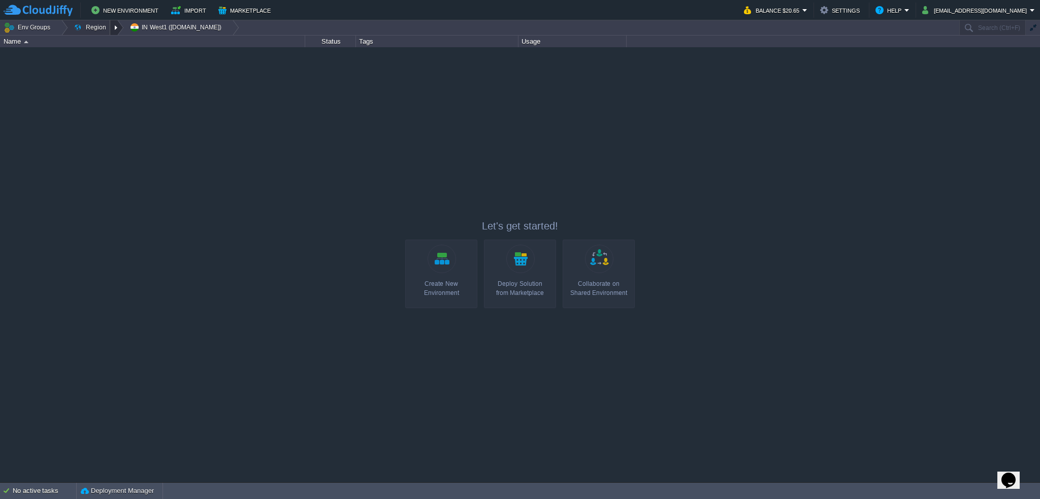 The width and height of the screenshot is (1040, 499). What do you see at coordinates (441, 288) in the screenshot?
I see `div: Create New Environment` at bounding box center [441, 288].